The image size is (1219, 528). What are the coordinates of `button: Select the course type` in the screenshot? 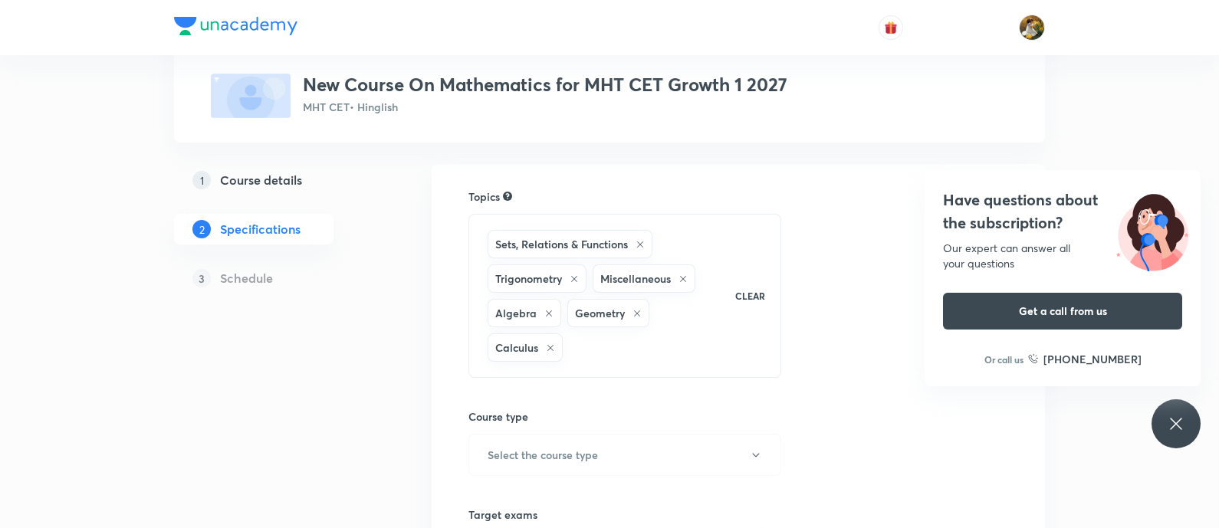 It's located at (625, 455).